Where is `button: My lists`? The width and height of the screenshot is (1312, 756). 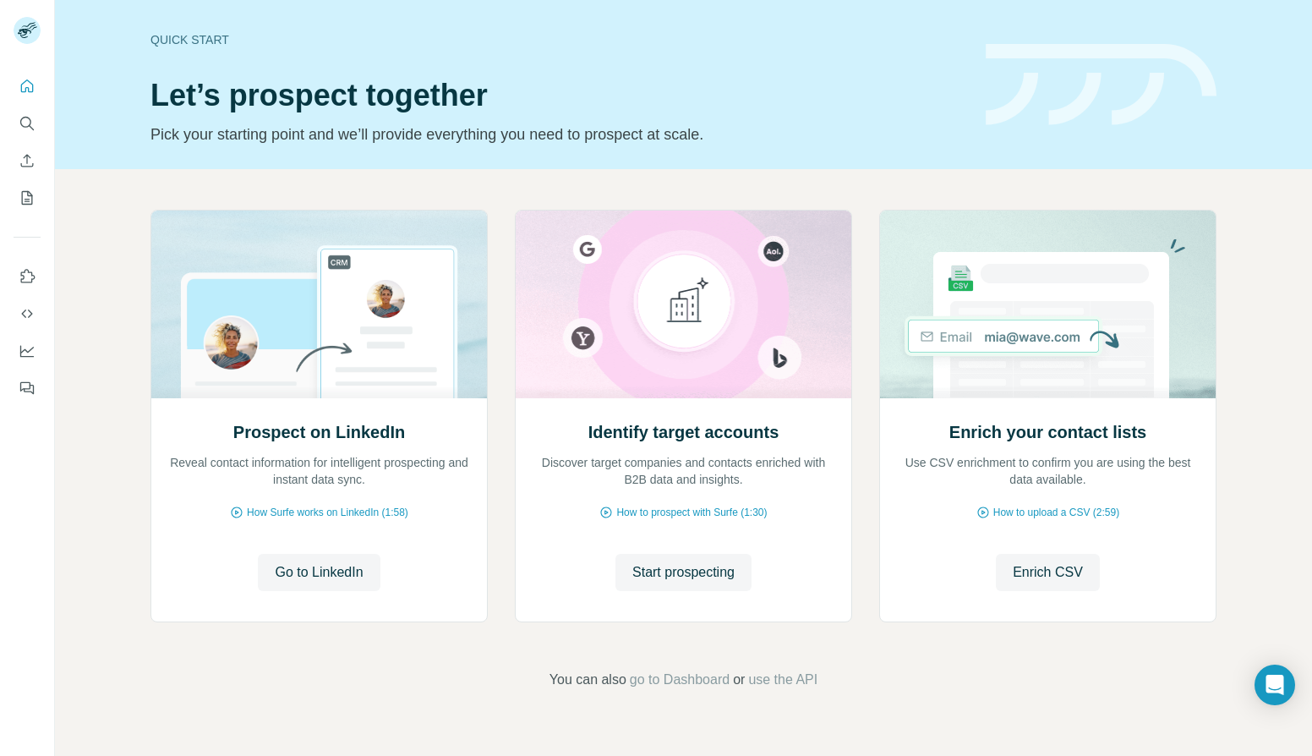
button: My lists is located at coordinates (27, 198).